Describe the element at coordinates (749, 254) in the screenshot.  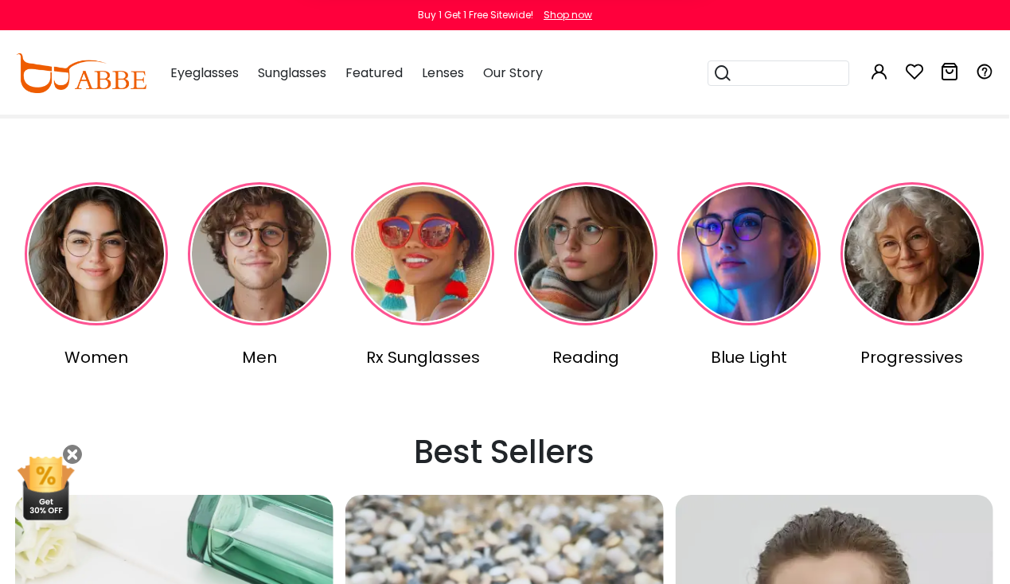
I see `img: Blue Light` at that location.